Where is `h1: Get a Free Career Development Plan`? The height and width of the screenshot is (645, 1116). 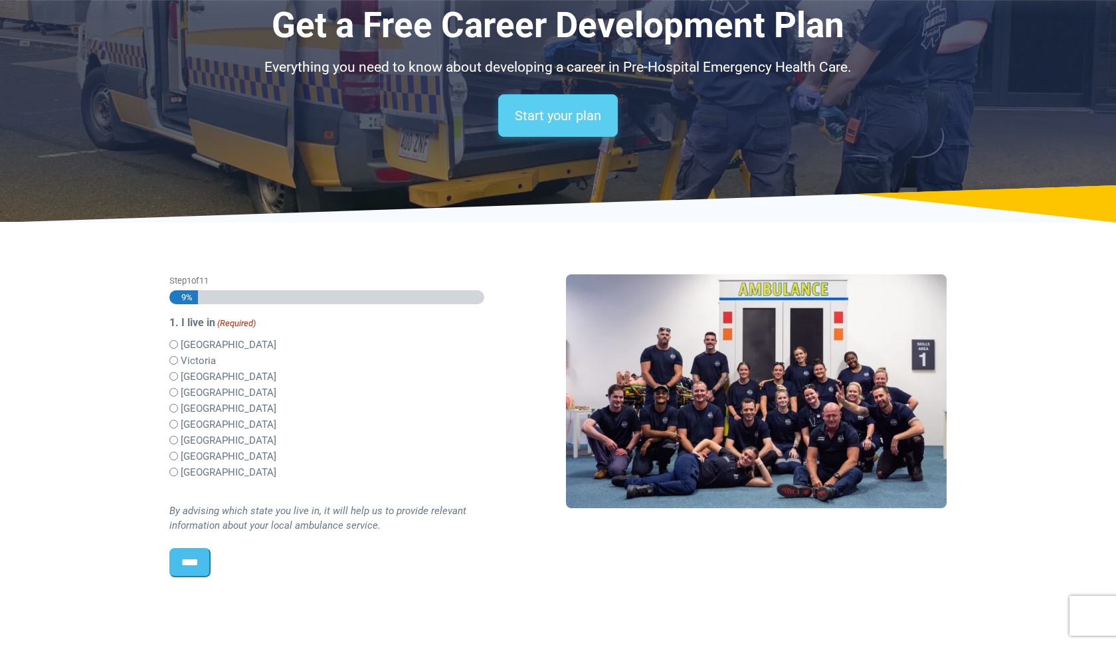 h1: Get a Free Career Development Plan is located at coordinates (558, 25).